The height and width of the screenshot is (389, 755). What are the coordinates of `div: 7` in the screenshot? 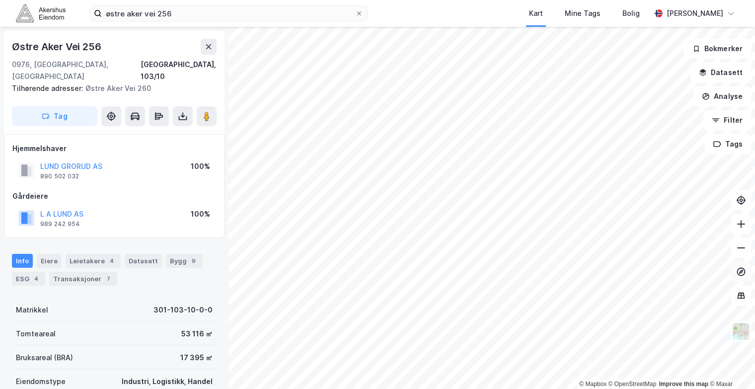 It's located at (108, 279).